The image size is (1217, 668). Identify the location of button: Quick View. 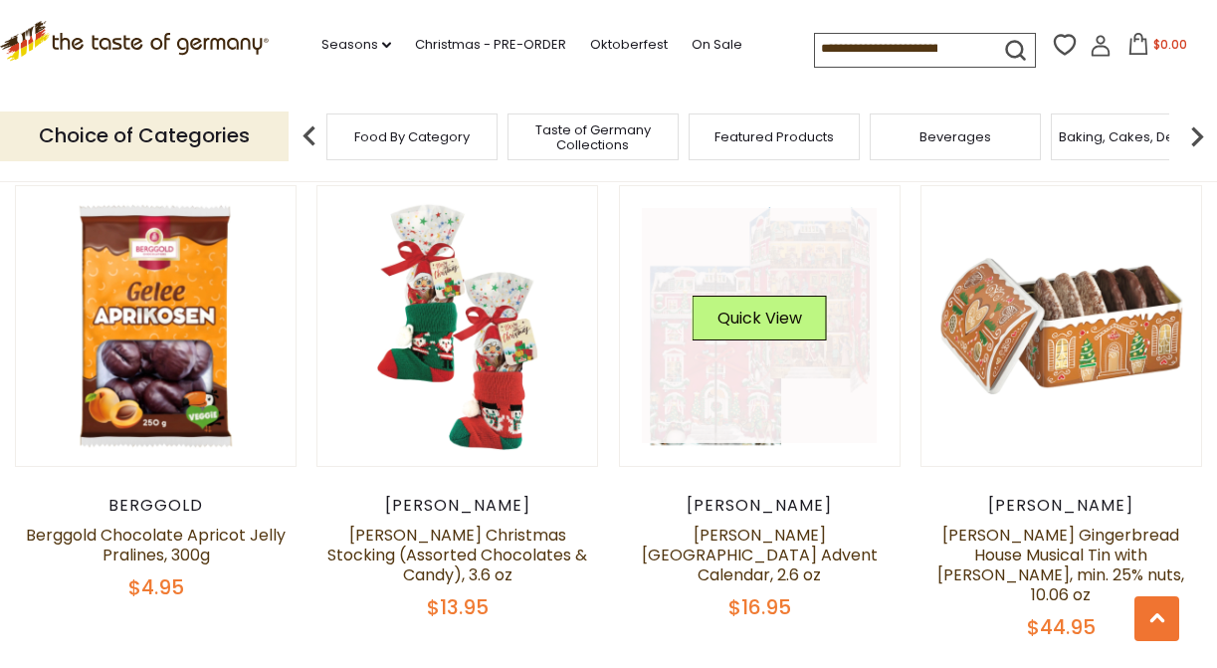
(759, 318).